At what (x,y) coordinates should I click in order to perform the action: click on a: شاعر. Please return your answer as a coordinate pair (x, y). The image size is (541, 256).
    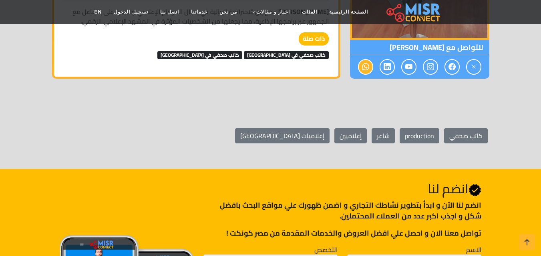
    Looking at the image, I should click on (383, 136).